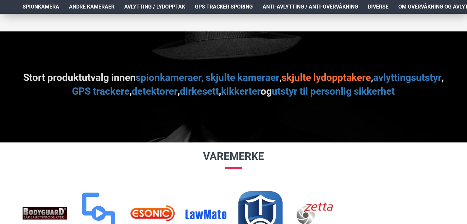 This screenshot has height=224, width=467. Describe the element at coordinates (378, 7) in the screenshot. I see `span: Diverse` at that location.